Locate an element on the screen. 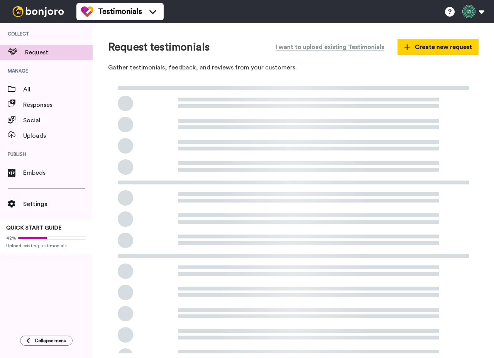 This screenshot has width=494, height=358. span: 42% is located at coordinates (11, 238).